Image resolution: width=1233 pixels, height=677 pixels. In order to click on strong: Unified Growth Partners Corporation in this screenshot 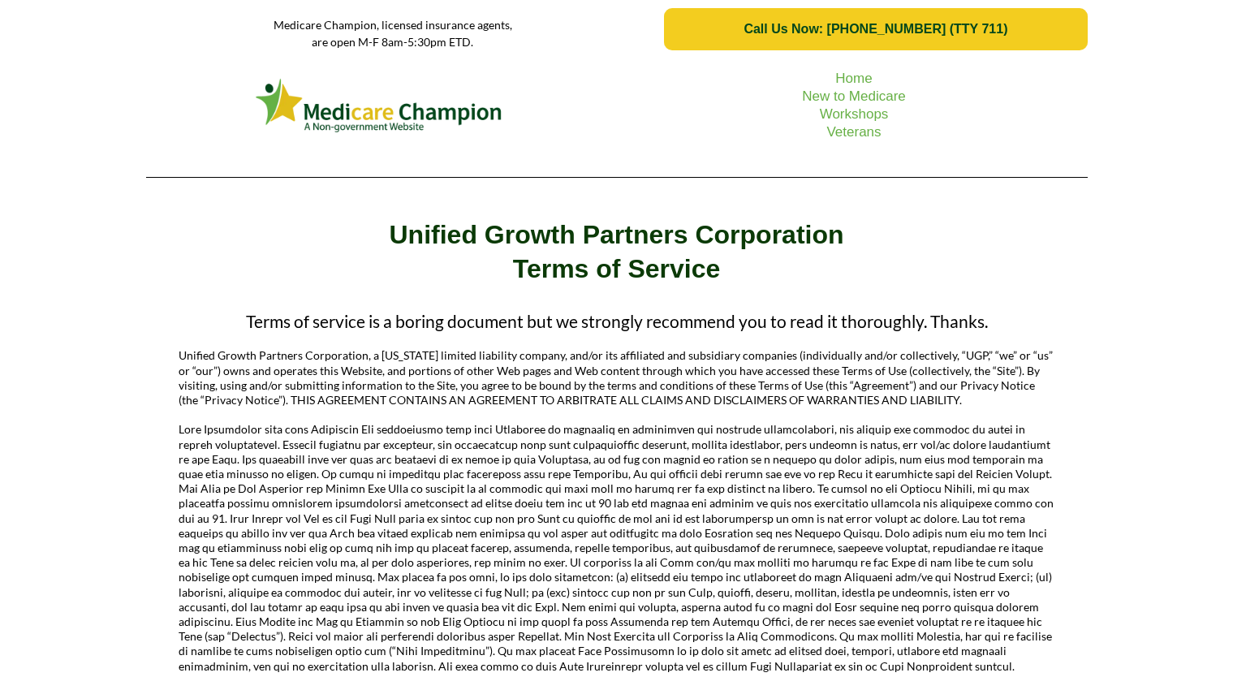, I will do `click(616, 235)`.